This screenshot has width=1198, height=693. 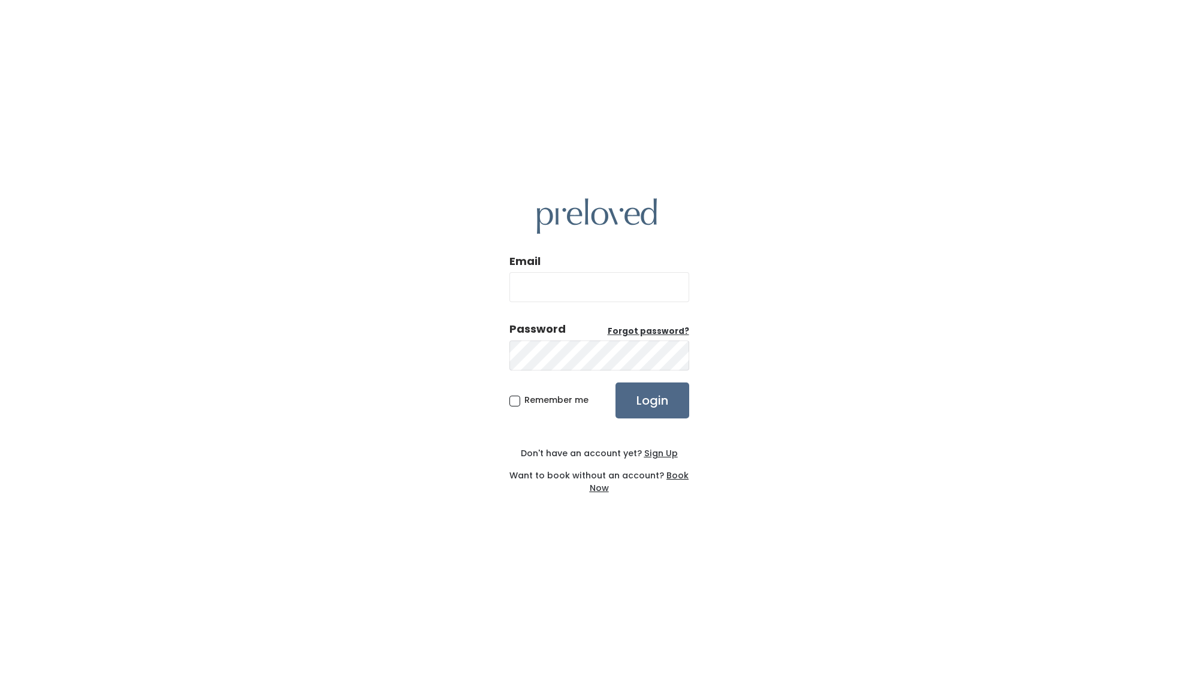 What do you see at coordinates (599, 453) in the screenshot?
I see `div: Don't have an account yet?` at bounding box center [599, 453].